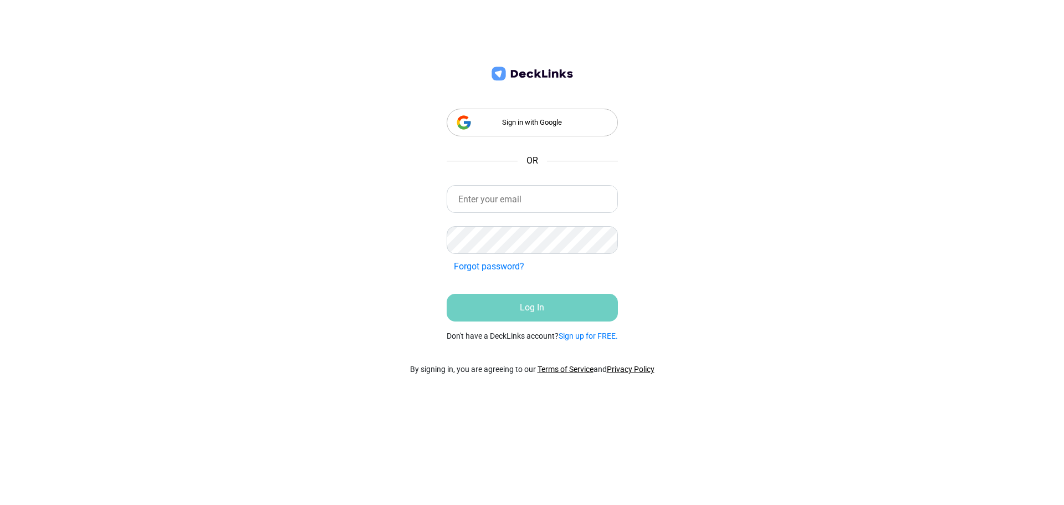  I want to click on img: deck-links-logo.c572c7424dfa0d40c150da8c35de9cd0.svg, so click(532, 74).